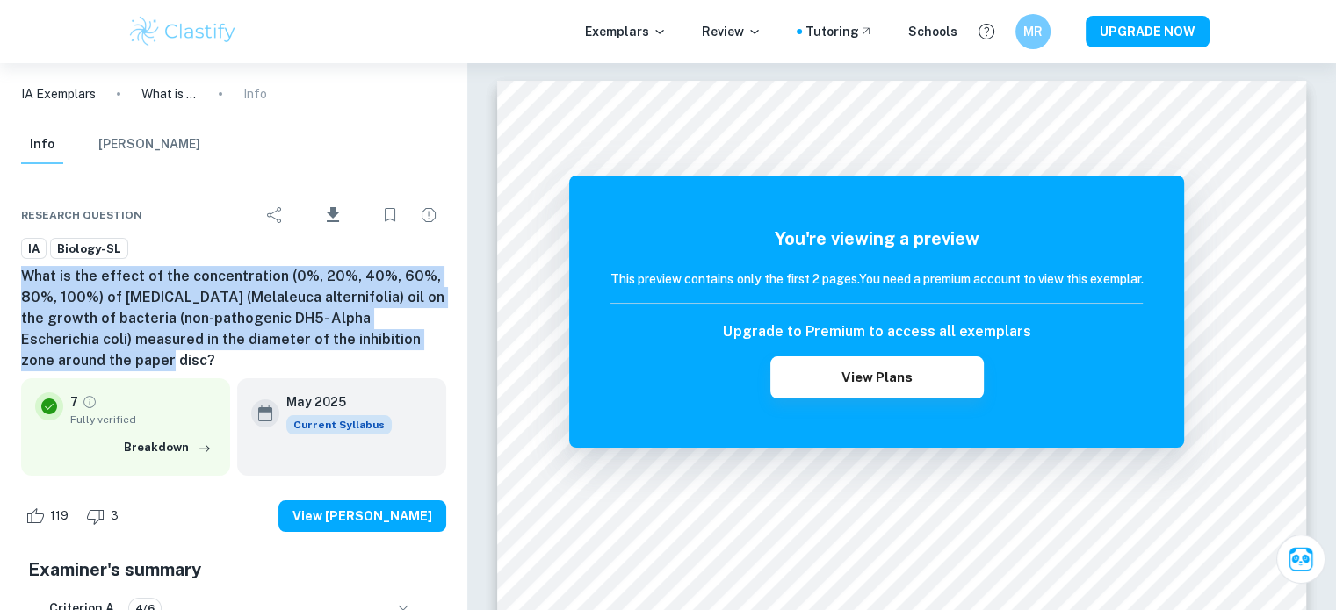 The image size is (1336, 610). What do you see at coordinates (255, 94) in the screenshot?
I see `p: Info` at bounding box center [255, 94].